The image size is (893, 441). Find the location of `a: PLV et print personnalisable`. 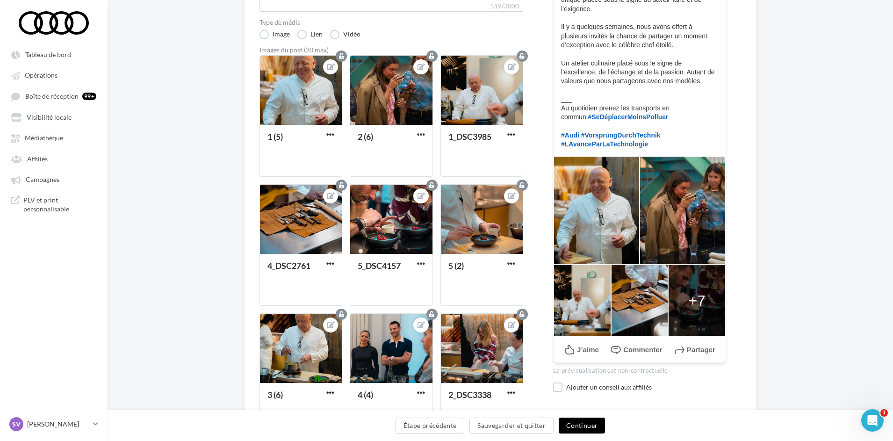

a: PLV et print personnalisable is located at coordinates (54, 204).